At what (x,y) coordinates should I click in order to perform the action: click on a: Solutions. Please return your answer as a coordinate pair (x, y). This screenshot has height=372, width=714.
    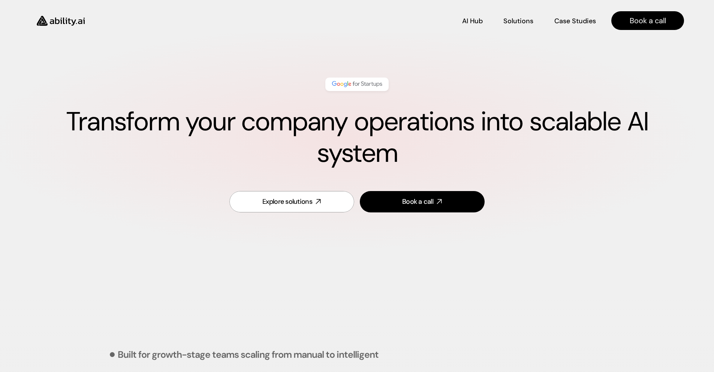
    Looking at the image, I should click on (519, 21).